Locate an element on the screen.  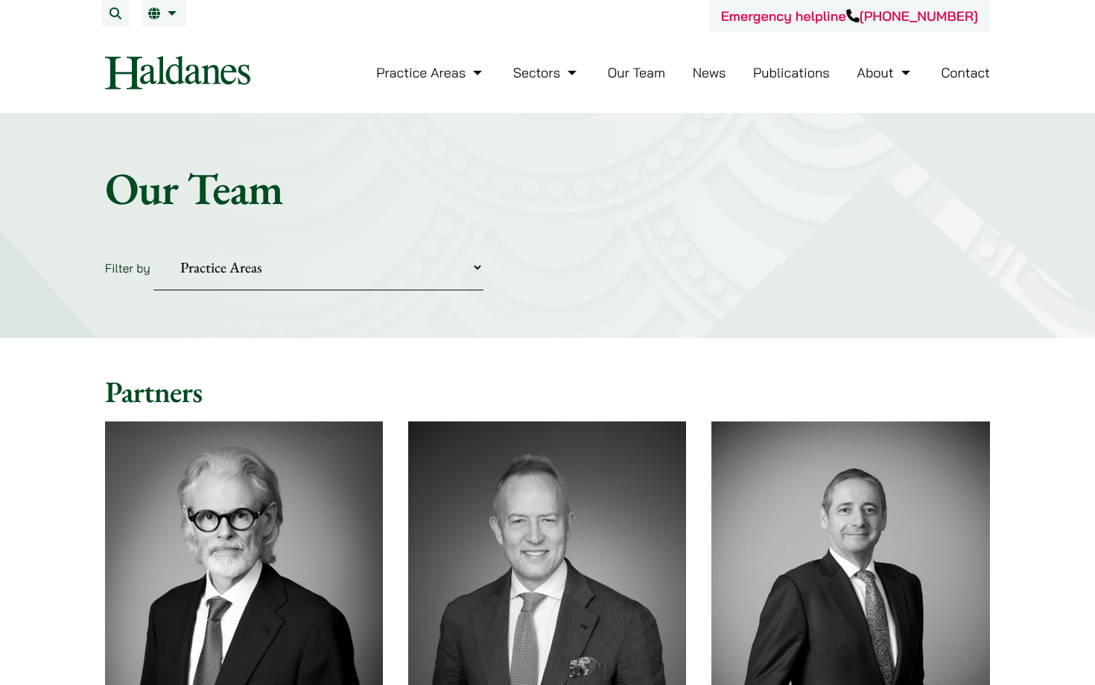
h2: Partners is located at coordinates (547, 392).